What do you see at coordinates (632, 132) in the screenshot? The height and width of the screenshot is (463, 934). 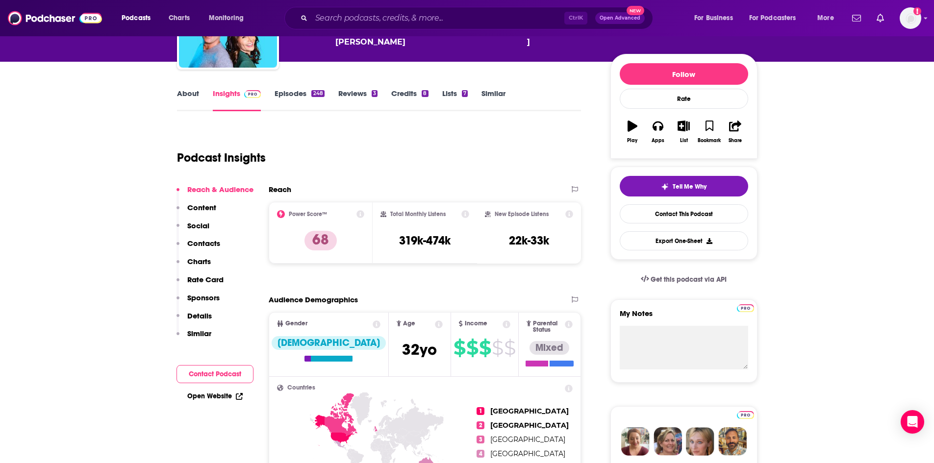 I see `button: Play` at bounding box center [632, 132].